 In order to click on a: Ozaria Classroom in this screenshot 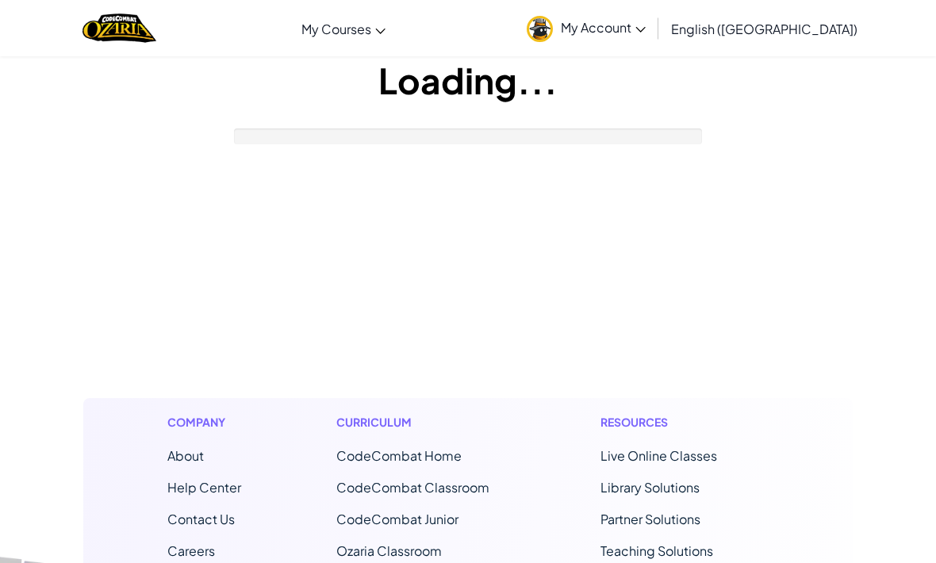, I will do `click(389, 550)`.